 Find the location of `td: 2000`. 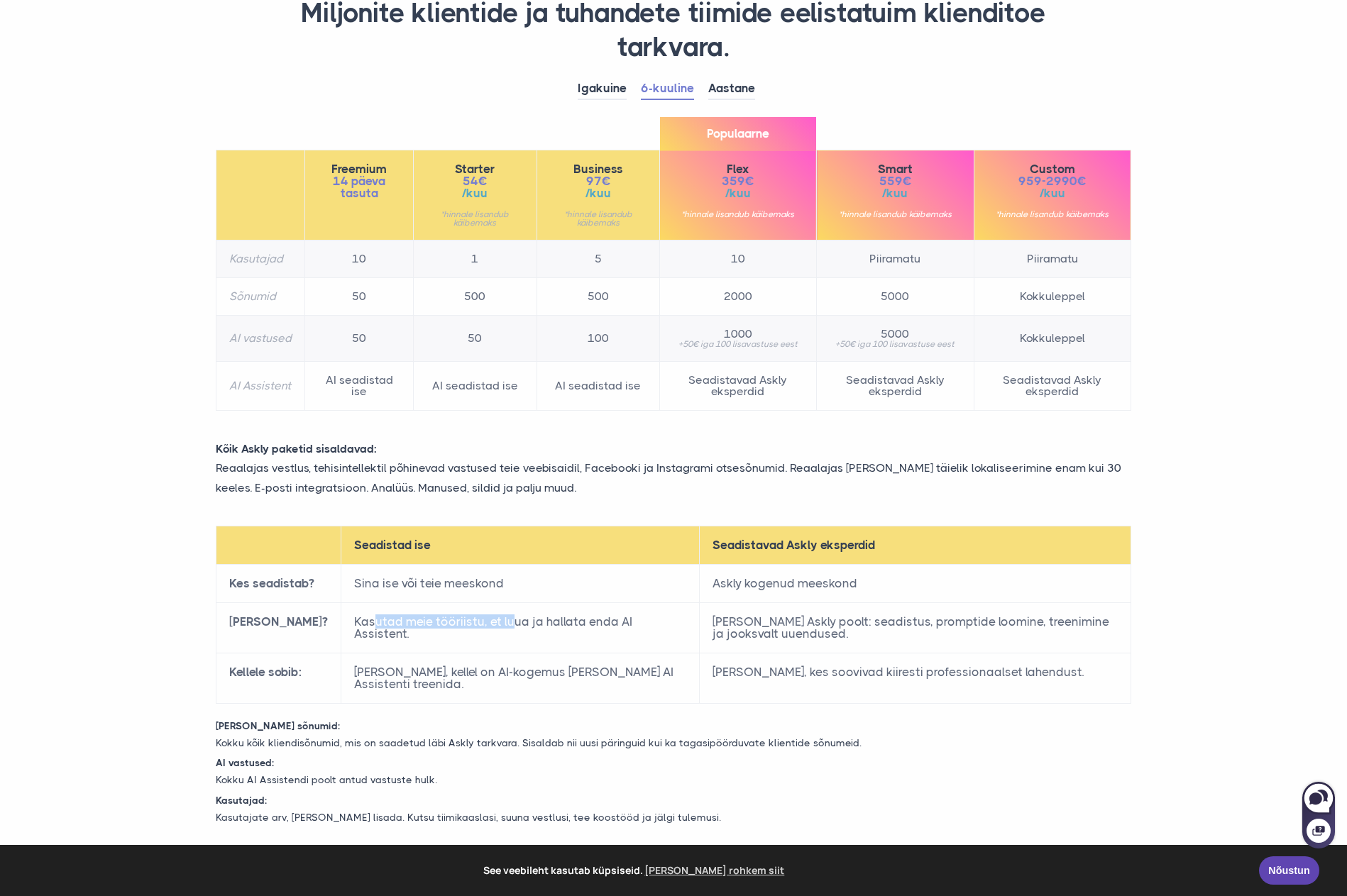

td: 2000 is located at coordinates (737, 297).